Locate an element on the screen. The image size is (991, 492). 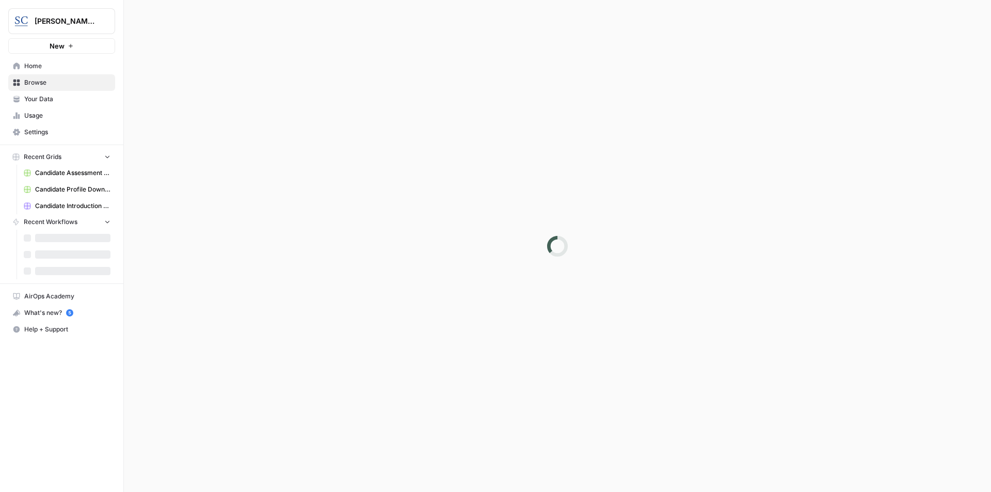
a: Your Data is located at coordinates (61, 99).